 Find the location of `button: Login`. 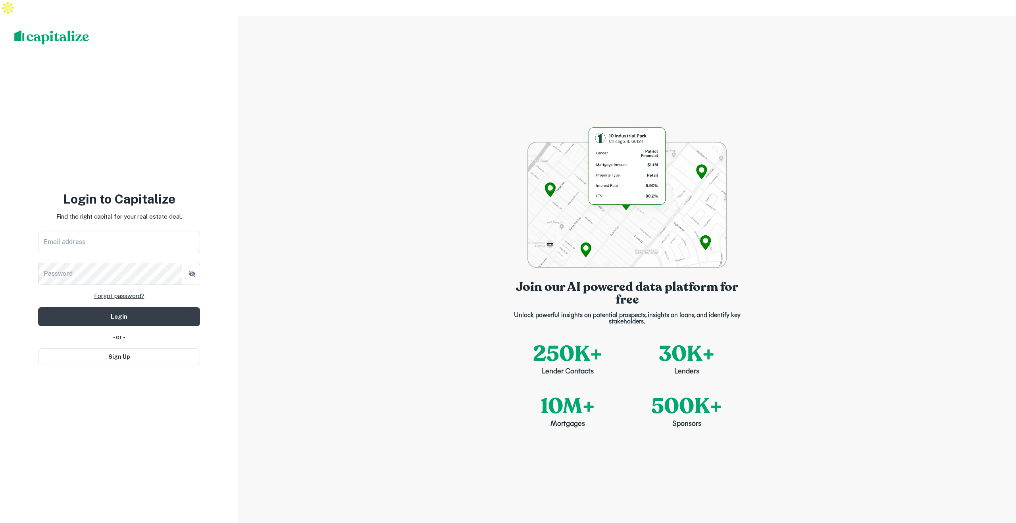

button: Login is located at coordinates (119, 317).